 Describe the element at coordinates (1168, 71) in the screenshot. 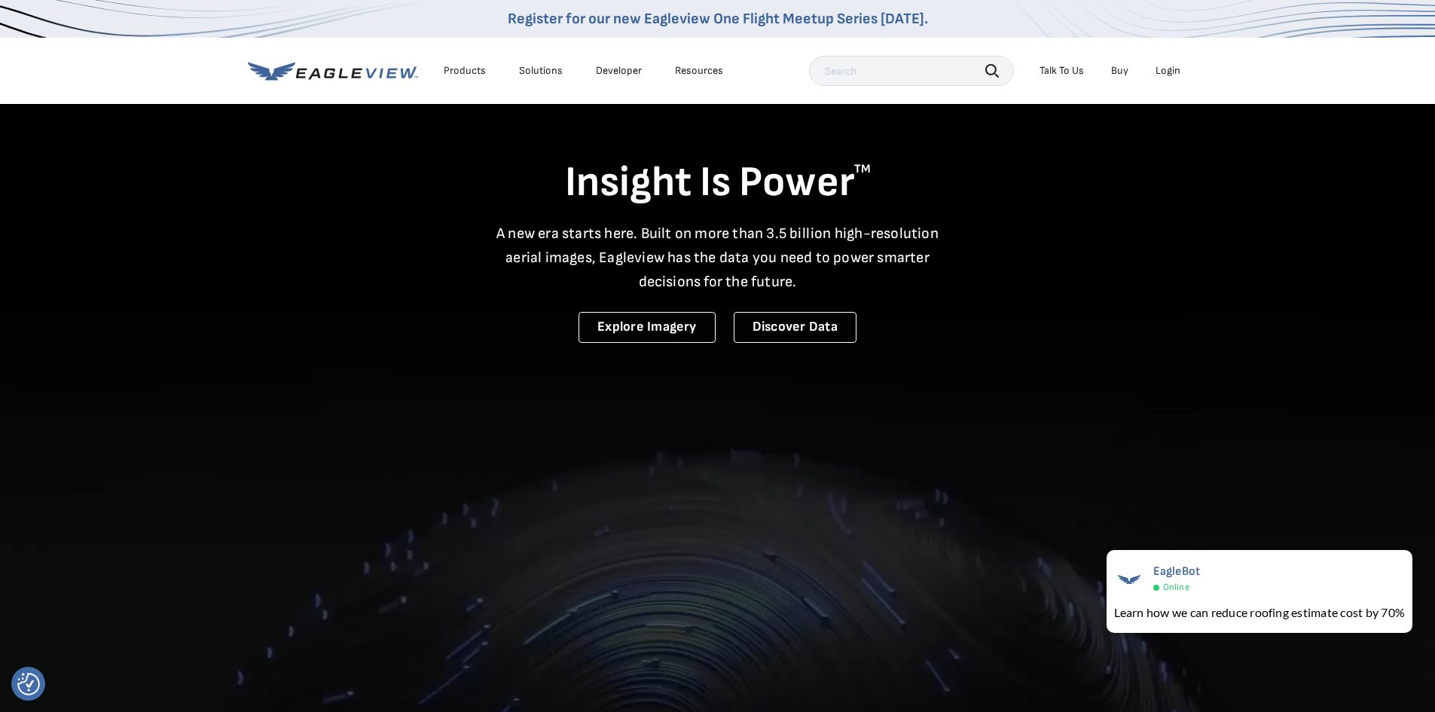

I see `div: Login` at that location.